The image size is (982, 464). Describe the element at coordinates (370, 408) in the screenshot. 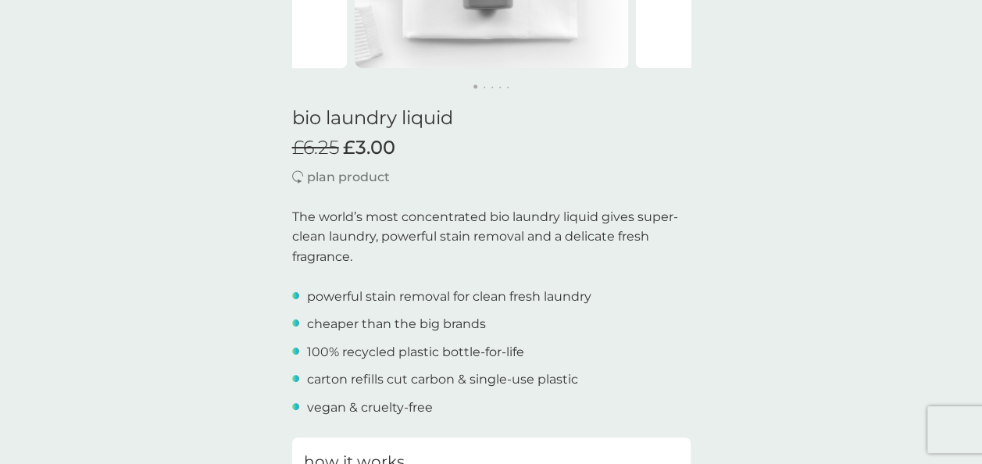

I see `p: vegan & cruelty-free` at that location.